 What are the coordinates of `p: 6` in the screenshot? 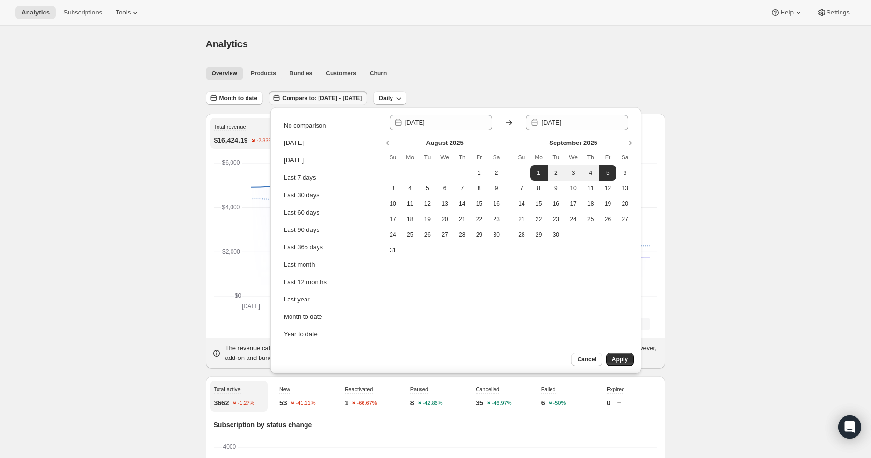 It's located at (543, 403).